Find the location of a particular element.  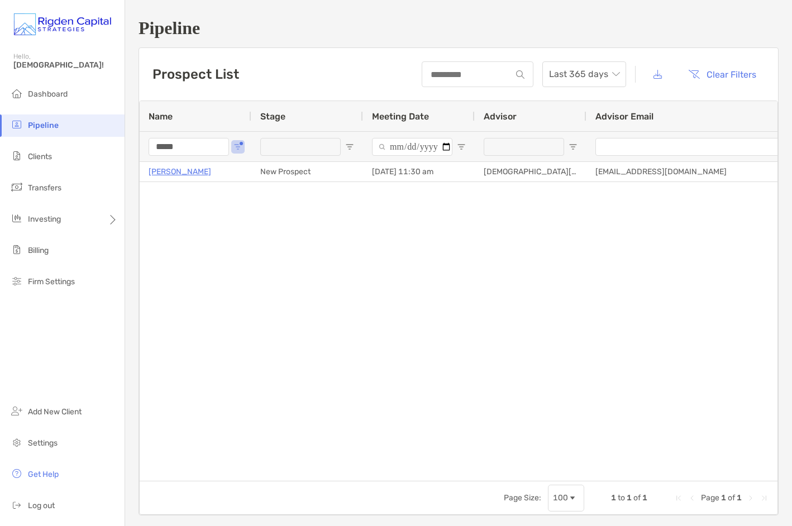

span: Billing is located at coordinates (38, 250).